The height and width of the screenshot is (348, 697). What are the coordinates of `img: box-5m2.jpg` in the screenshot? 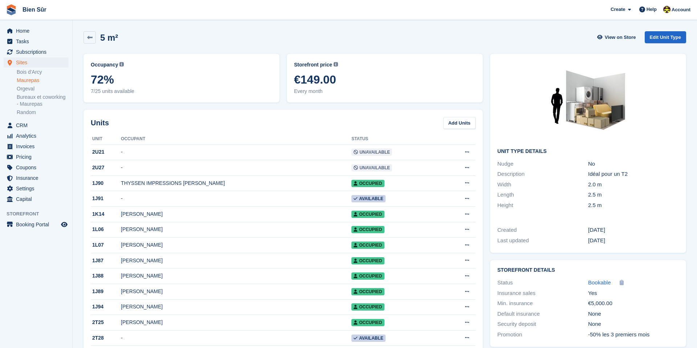 It's located at (588, 102).